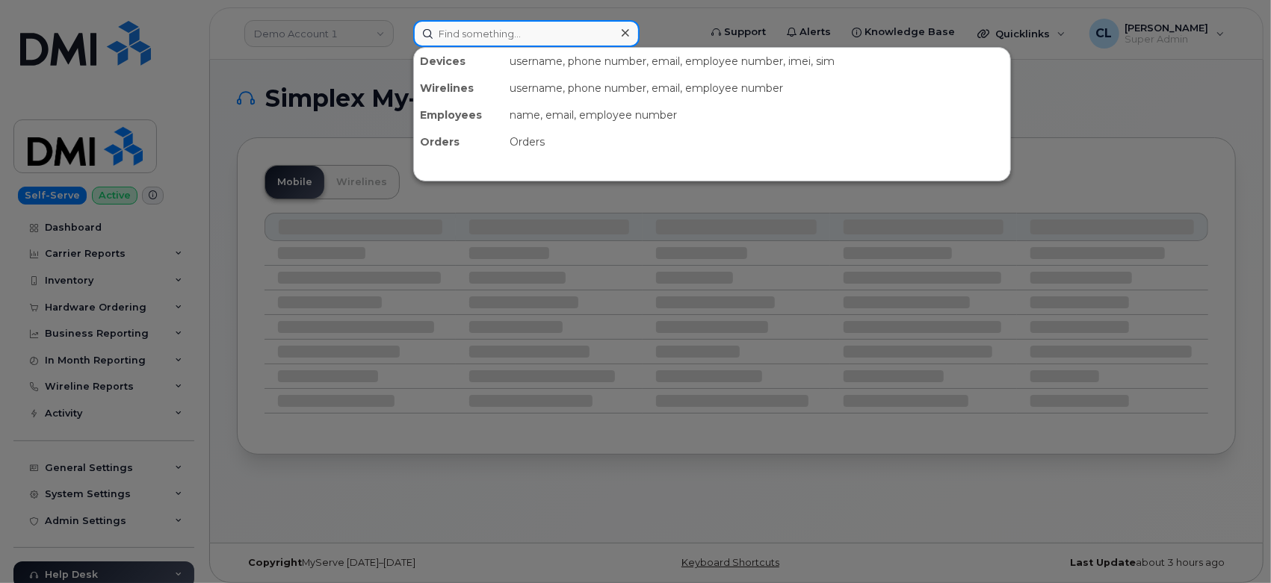 This screenshot has width=1271, height=583. I want to click on div: Wirelines, so click(459, 88).